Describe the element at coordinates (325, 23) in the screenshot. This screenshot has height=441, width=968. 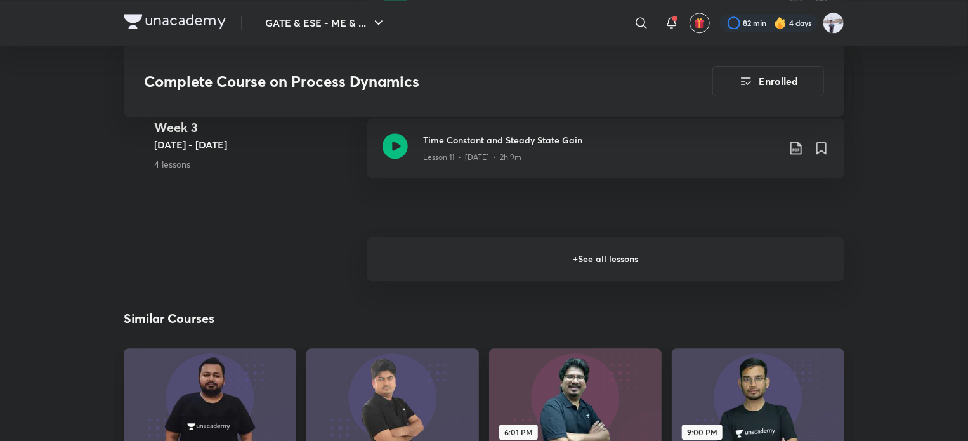
I see `button: GATE & ESE - ME & ...` at that location.